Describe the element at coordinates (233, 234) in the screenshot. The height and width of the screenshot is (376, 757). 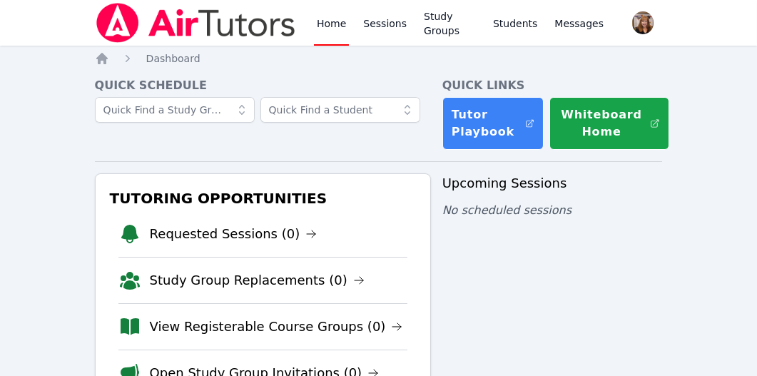
I see `a: Requested Sessions (0)` at that location.